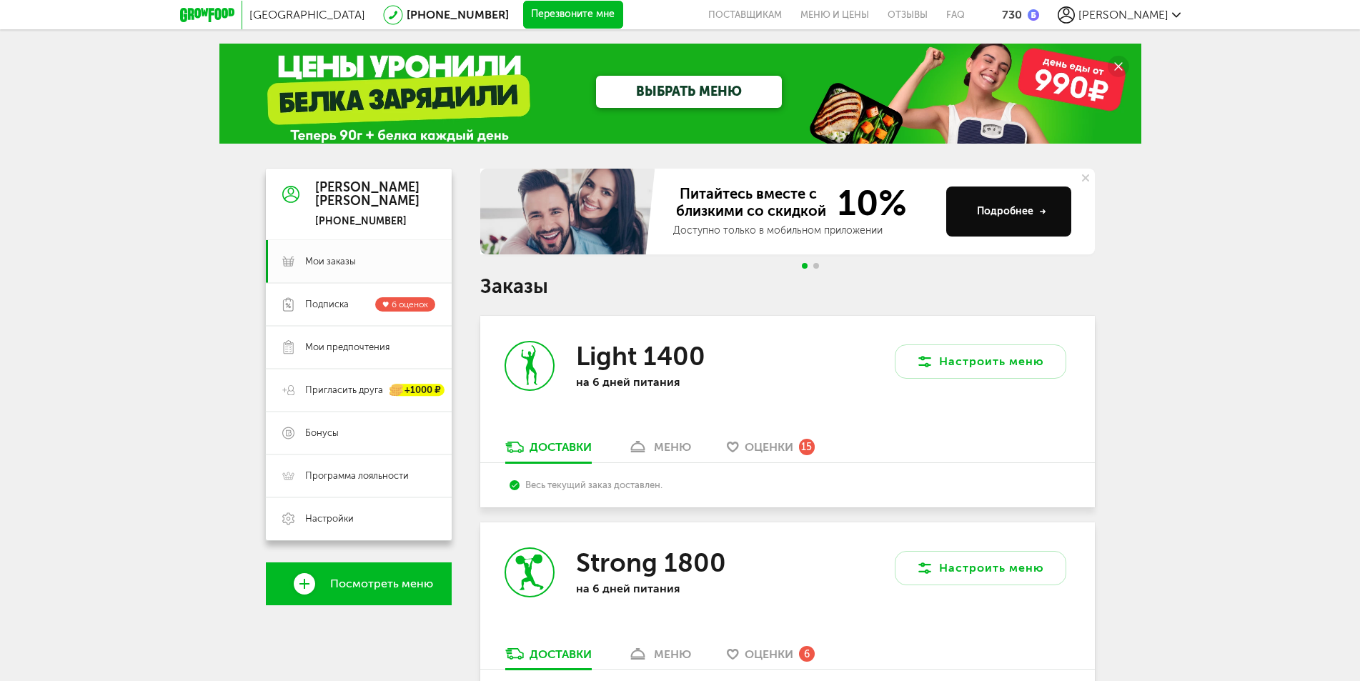  I want to click on a: Настройки, so click(359, 519).